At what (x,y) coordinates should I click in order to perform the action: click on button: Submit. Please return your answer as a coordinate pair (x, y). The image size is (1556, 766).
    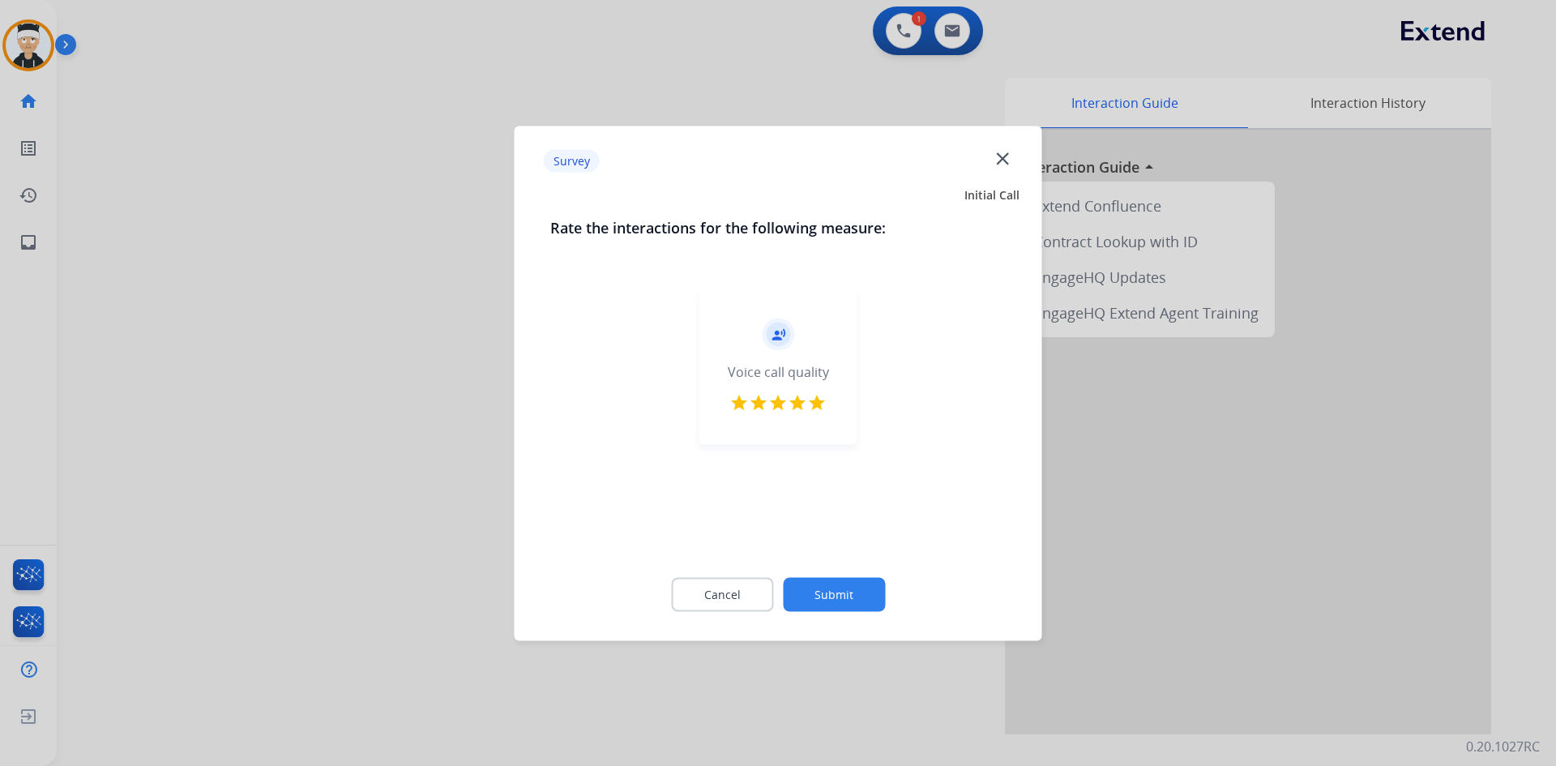
    Looking at the image, I should click on (834, 594).